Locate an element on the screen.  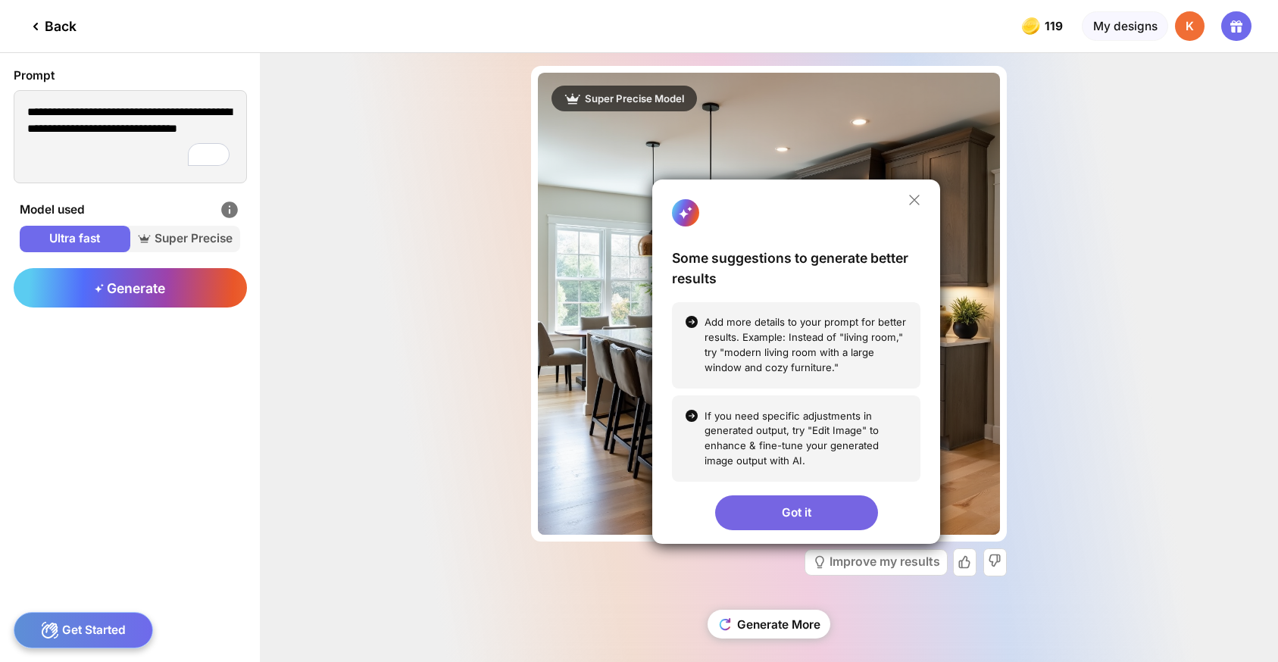
div: Get Started is located at coordinates (83, 630).